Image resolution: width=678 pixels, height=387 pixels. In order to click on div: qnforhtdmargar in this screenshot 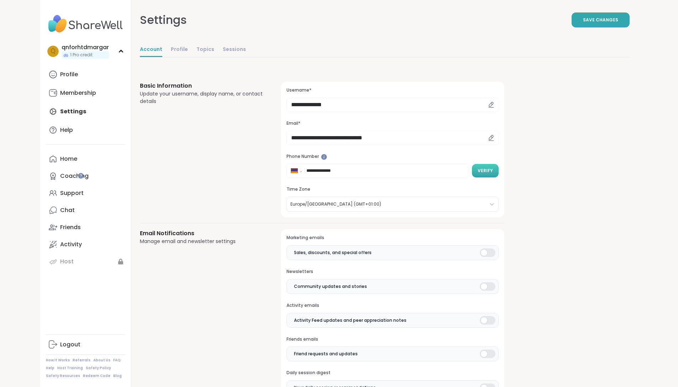, I will do `click(85, 47)`.